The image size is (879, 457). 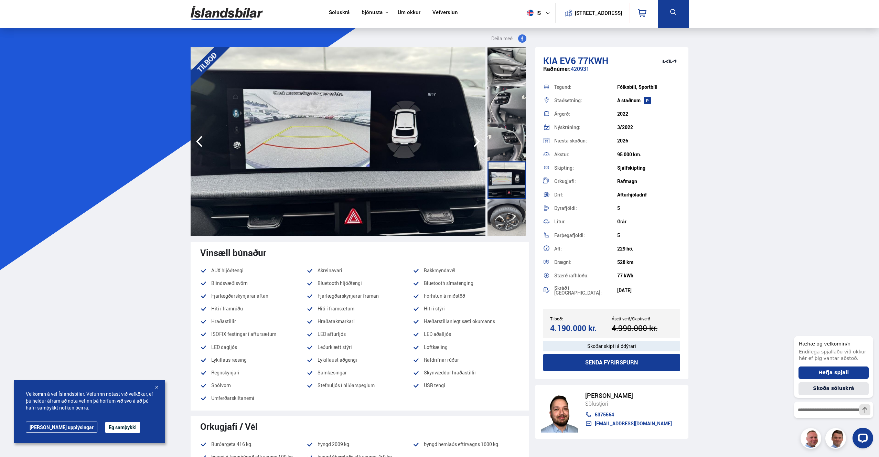 I want to click on li: Lykillaus ræsing, so click(x=253, y=360).